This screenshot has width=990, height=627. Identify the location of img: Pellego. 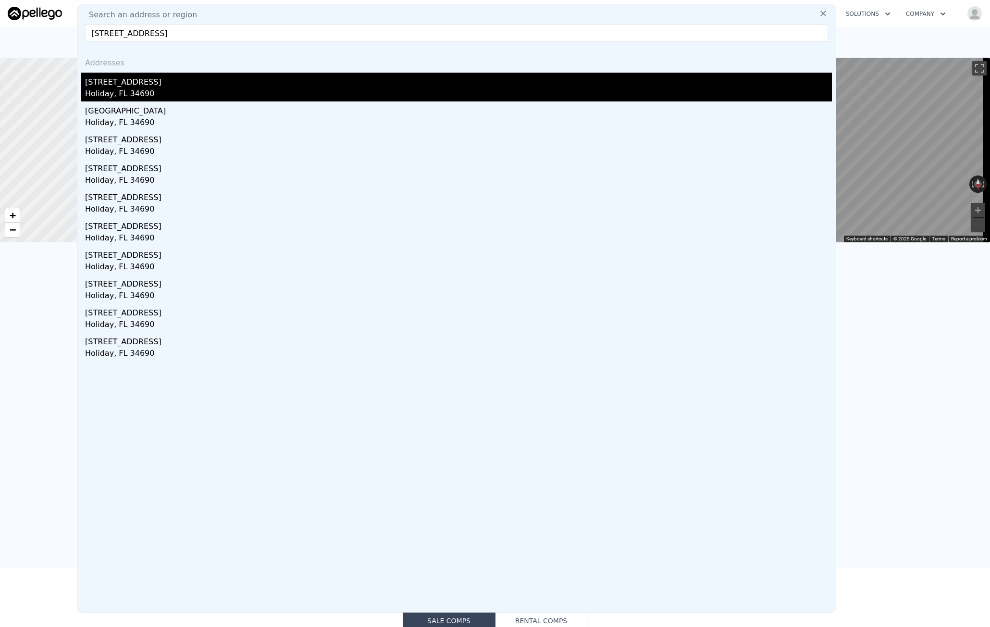
(35, 13).